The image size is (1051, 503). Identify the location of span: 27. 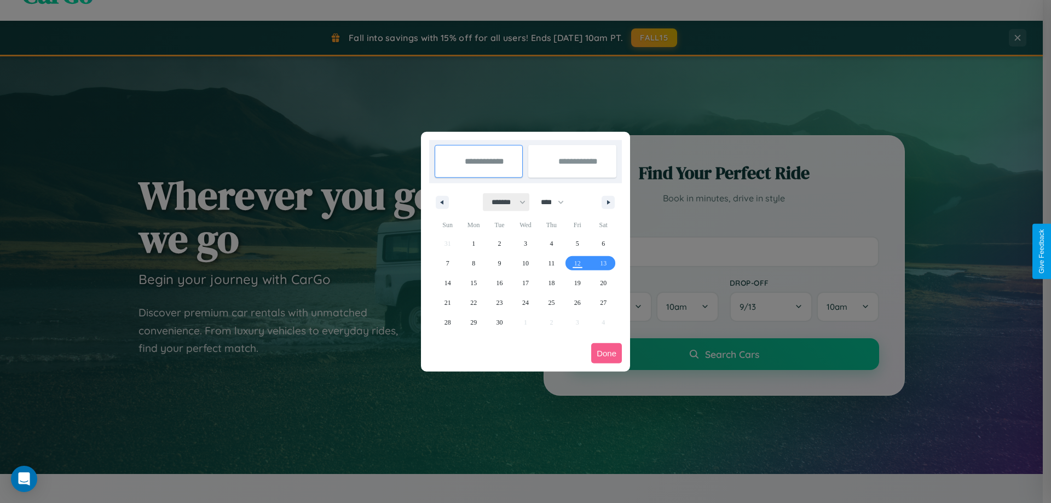
(603, 303).